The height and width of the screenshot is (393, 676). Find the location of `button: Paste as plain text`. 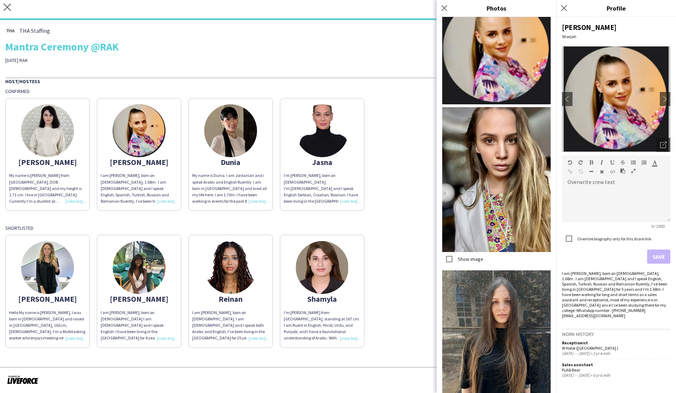

button: Paste as plain text is located at coordinates (623, 171).